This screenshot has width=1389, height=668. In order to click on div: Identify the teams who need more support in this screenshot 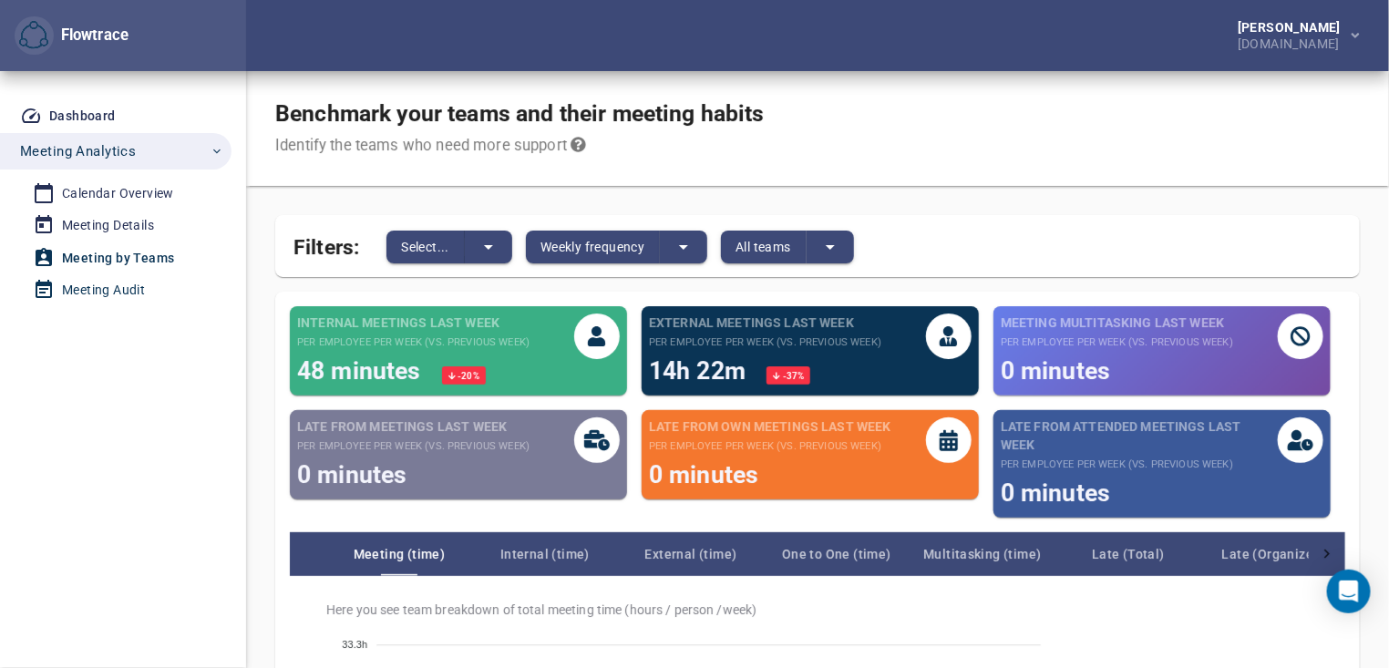, I will do `click(519, 146)`.